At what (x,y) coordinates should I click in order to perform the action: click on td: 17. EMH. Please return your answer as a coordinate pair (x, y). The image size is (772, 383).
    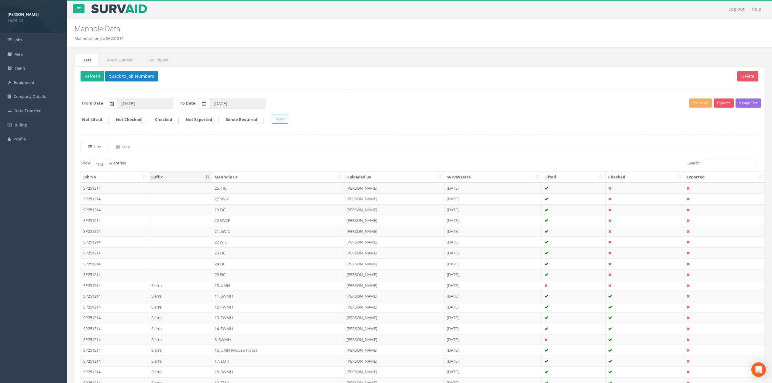
    Looking at the image, I should click on (278, 361).